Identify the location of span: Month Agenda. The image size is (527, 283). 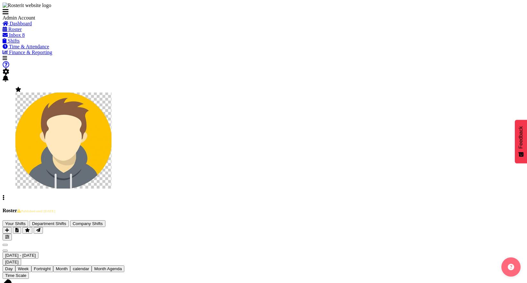
(108, 269).